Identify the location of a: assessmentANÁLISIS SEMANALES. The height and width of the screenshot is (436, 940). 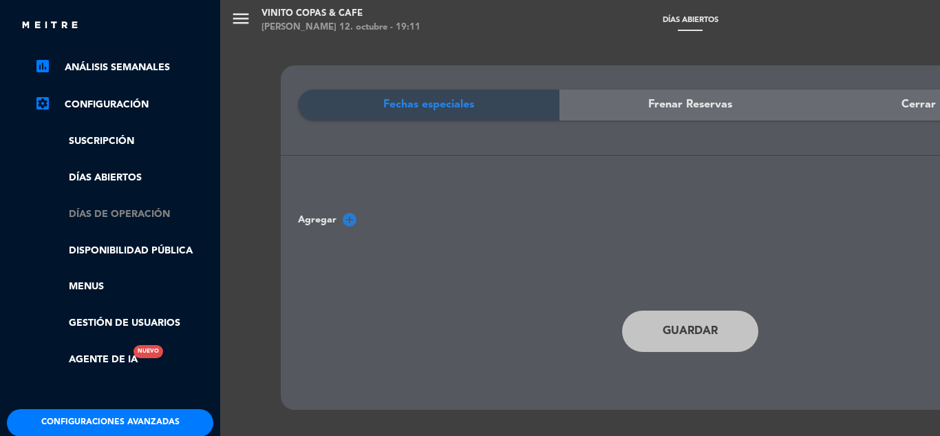
(124, 67).